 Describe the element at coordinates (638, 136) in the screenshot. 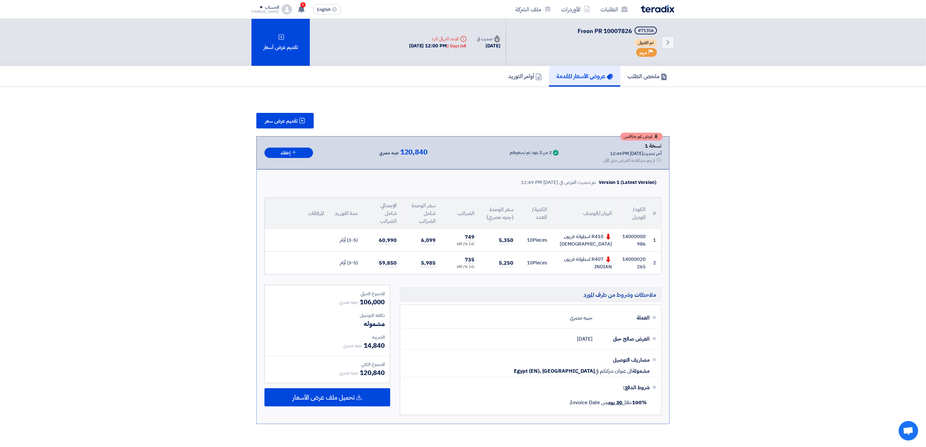

I see `span: عرض غير منافس` at that location.